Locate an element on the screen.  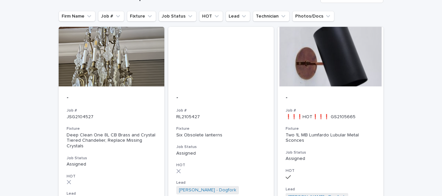
div: Deep Clean One 8L CB Brass and Crystal Tiered Chandelier, Replace Missing Crystals is located at coordinates (111, 141).